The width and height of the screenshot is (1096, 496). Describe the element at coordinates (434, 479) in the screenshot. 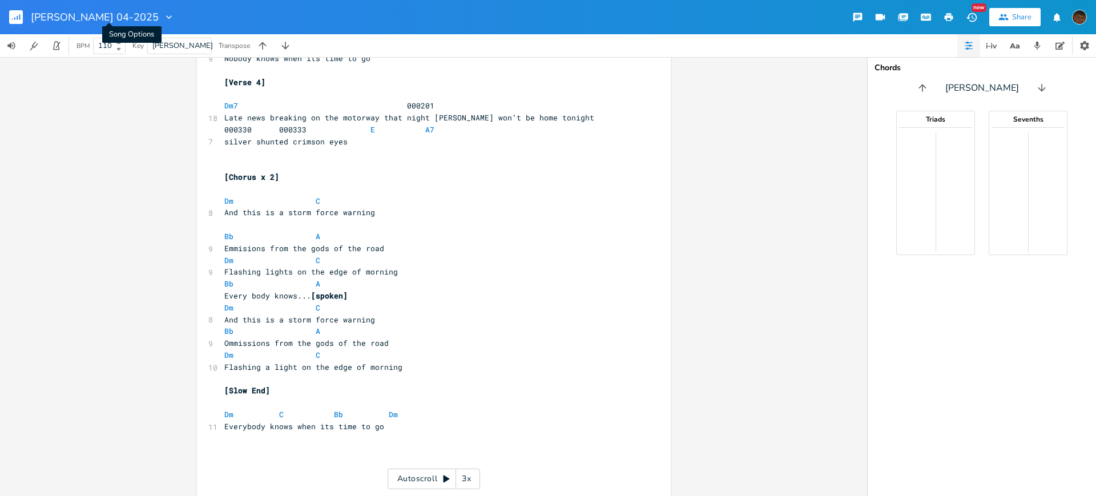

I see `div: Autoscroll` at that location.